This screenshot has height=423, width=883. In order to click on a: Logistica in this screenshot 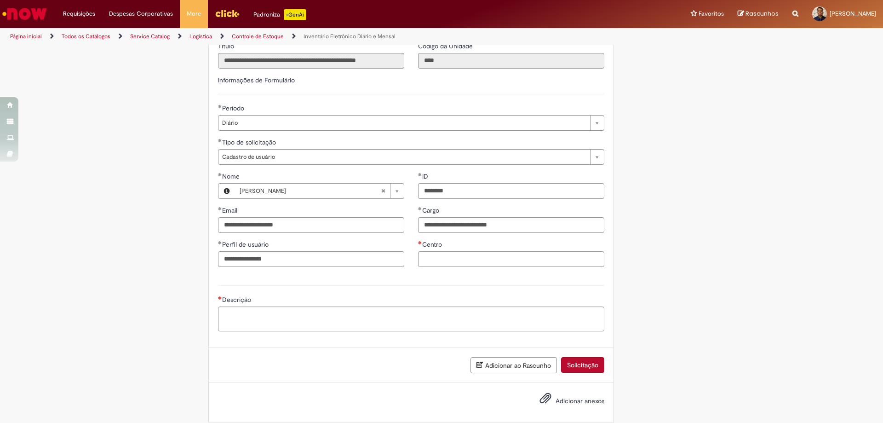, I will do `click(200, 36)`.